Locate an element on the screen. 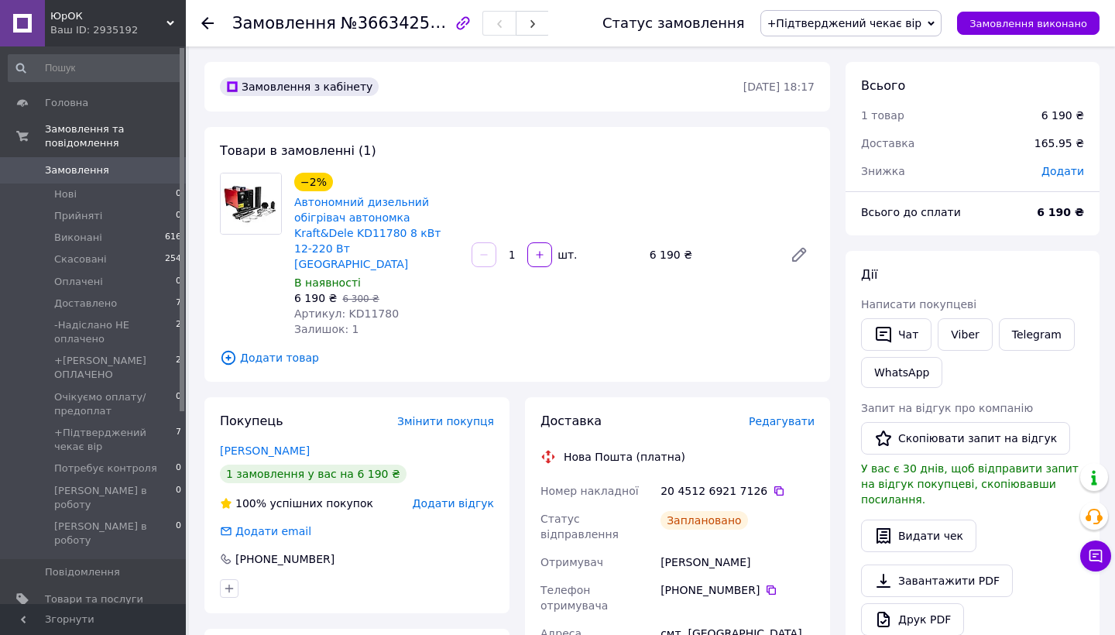  span: Товари та послуги is located at coordinates (94, 599).